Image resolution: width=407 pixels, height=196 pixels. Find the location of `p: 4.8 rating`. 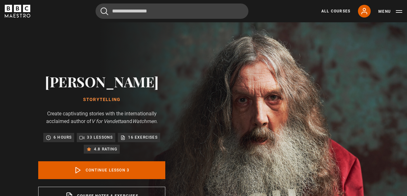

p: 4.8 rating is located at coordinates (105, 149).